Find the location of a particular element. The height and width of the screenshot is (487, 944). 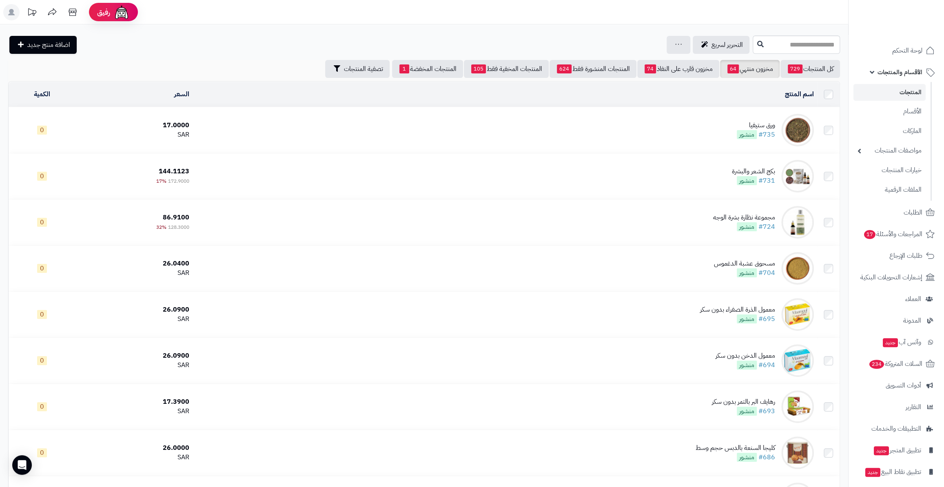

a: #694 is located at coordinates (766, 365).